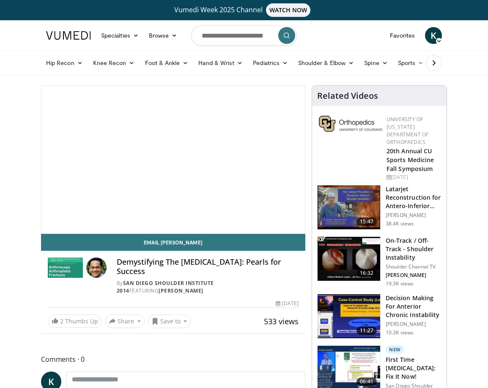 This screenshot has height=388, width=488. What do you see at coordinates (433, 36) in the screenshot?
I see `a: K` at bounding box center [433, 36].